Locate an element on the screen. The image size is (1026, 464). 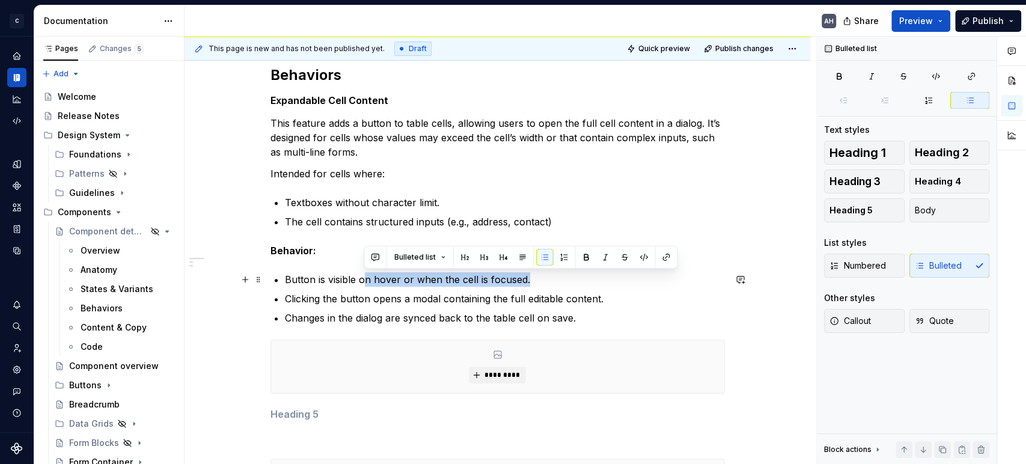
div: Anatomy is located at coordinates (99, 270).